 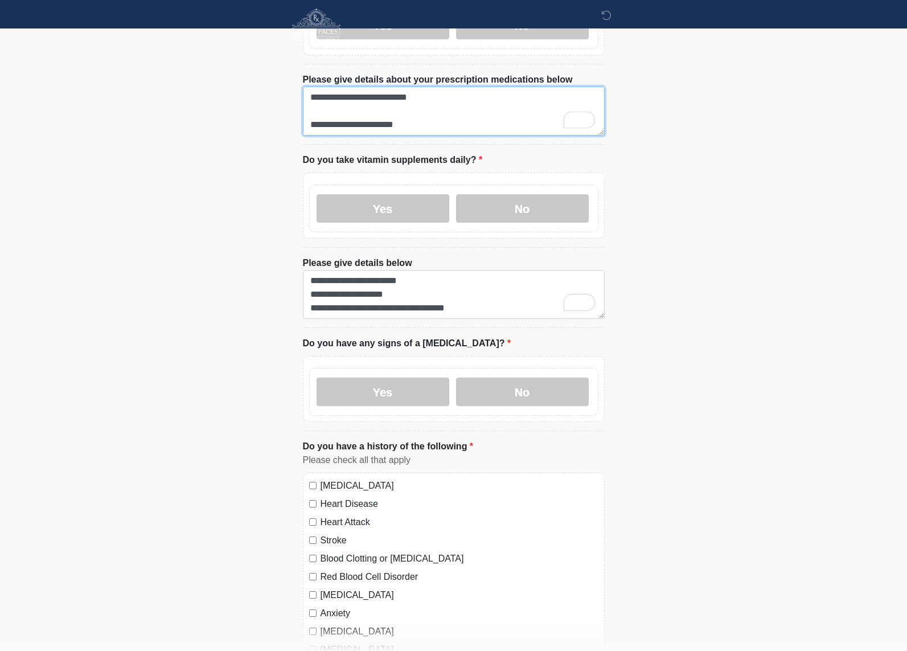 What do you see at coordinates (460, 613) in the screenshot?
I see `label: Anxiety` at bounding box center [460, 613].